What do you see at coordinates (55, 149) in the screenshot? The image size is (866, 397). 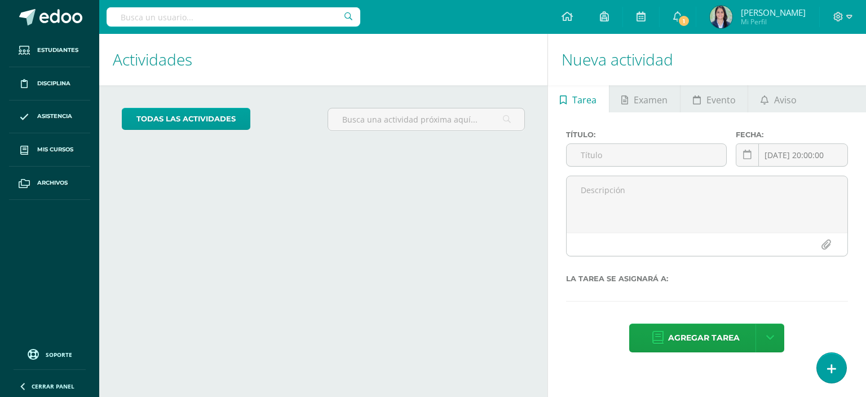 I see `span: Mis cursos` at bounding box center [55, 149].